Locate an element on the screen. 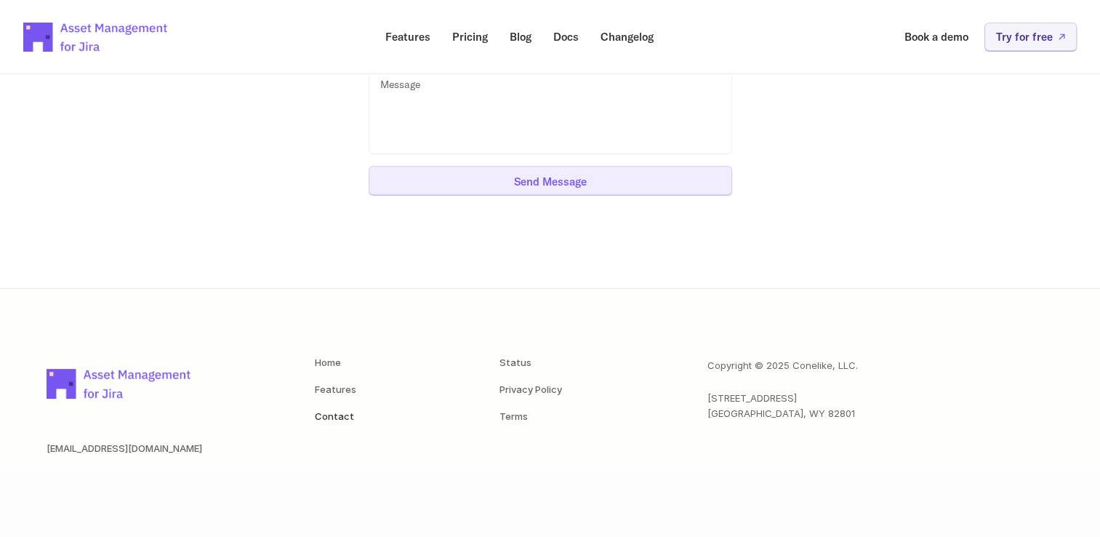 The image size is (1100, 537). button: Send Message is located at coordinates (551, 180).